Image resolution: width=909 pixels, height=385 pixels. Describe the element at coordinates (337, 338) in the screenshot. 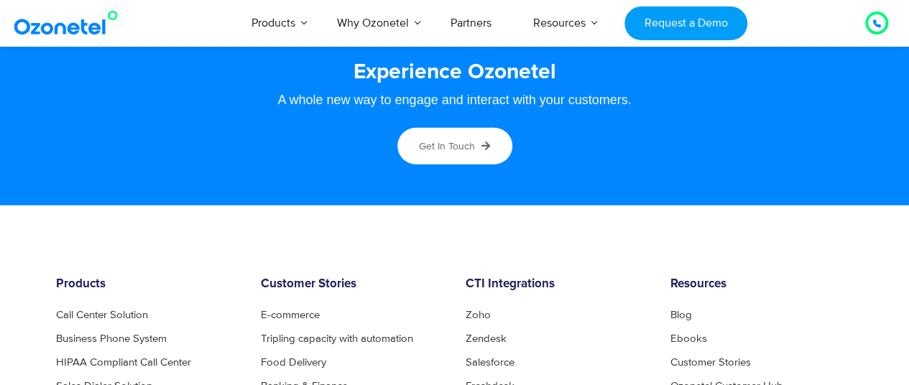

I see `a: Tripling capacity with automation` at that location.